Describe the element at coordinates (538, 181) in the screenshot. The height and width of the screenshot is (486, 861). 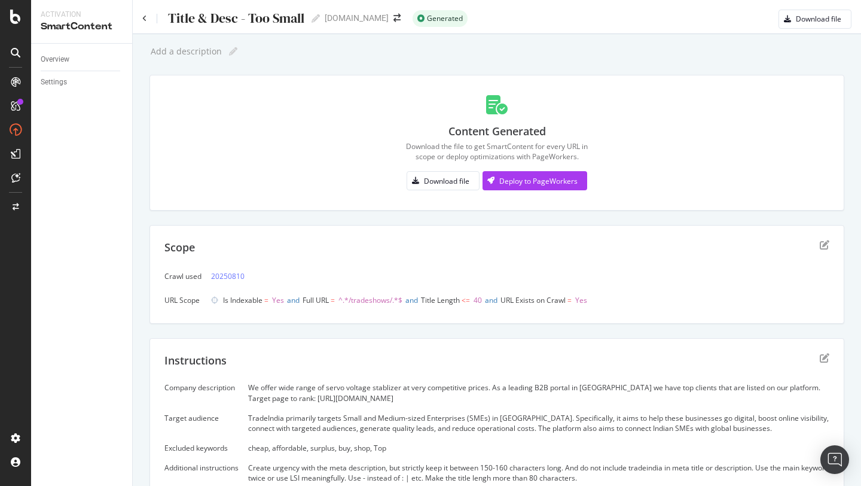
I see `div: Deploy to PageWorkers` at that location.